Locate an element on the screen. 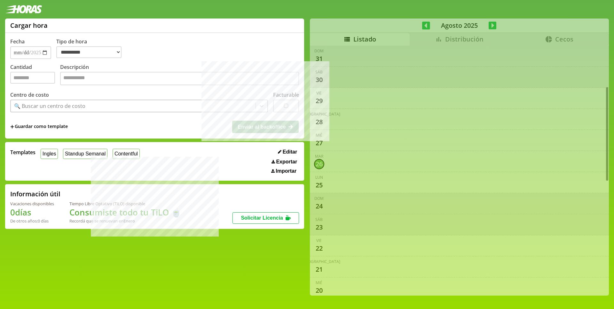 Image resolution: width=614 pixels, height=309 pixels. textarea: Descripción is located at coordinates (179, 79).